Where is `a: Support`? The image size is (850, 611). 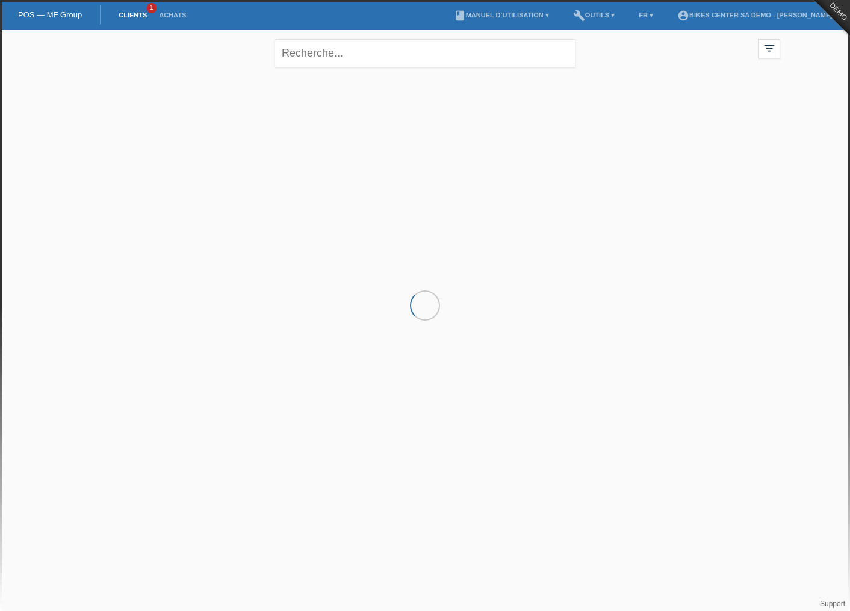 a: Support is located at coordinates (832, 604).